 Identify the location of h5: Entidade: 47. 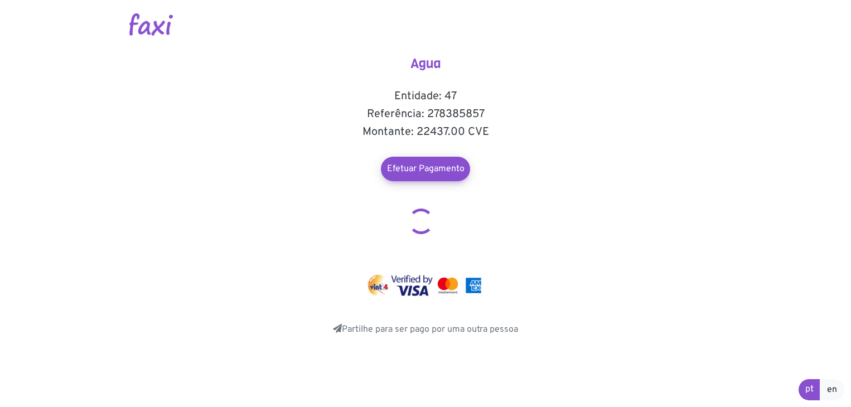
(425, 96).